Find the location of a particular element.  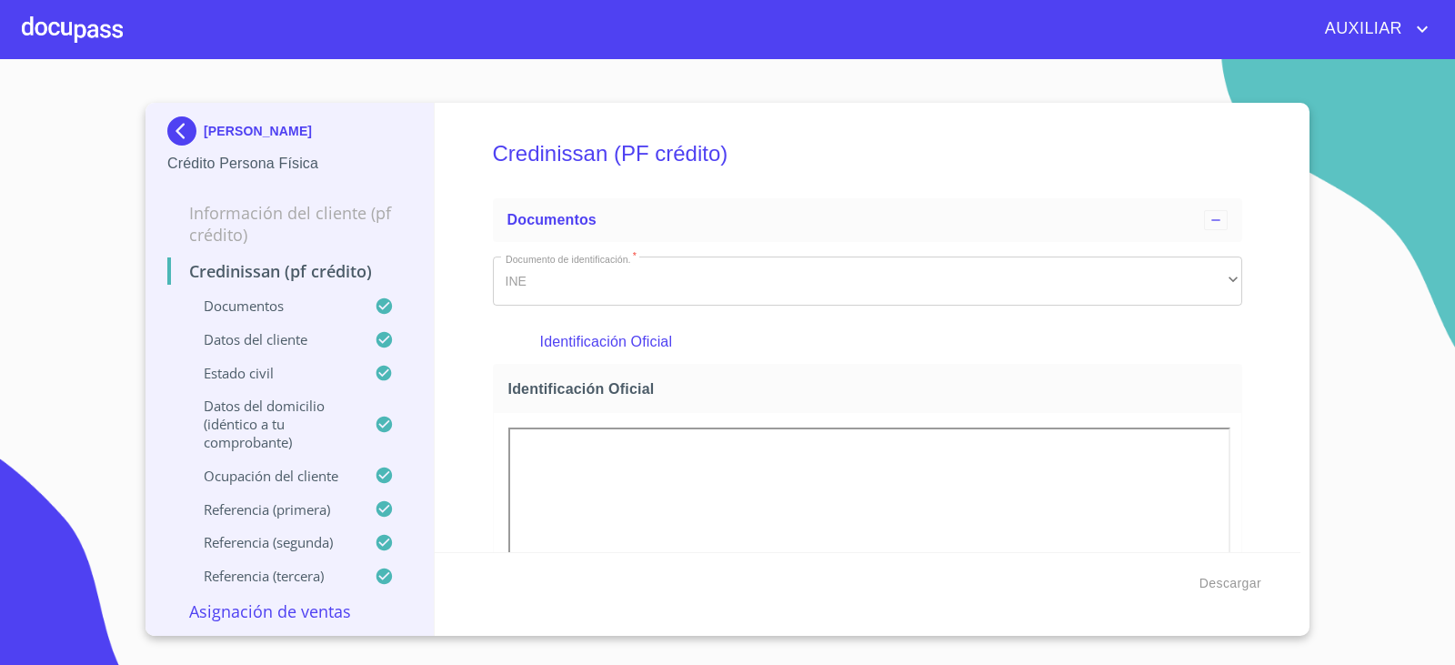

p: Información del cliente (PF crédito) is located at coordinates (289, 224).